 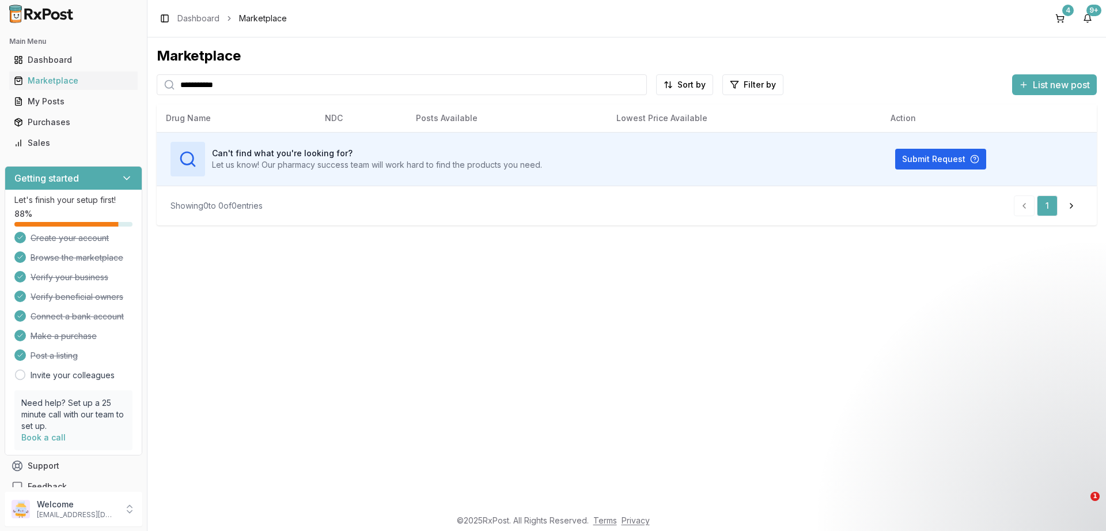 What do you see at coordinates (691, 85) in the screenshot?
I see `span: Sort by` at bounding box center [691, 85].